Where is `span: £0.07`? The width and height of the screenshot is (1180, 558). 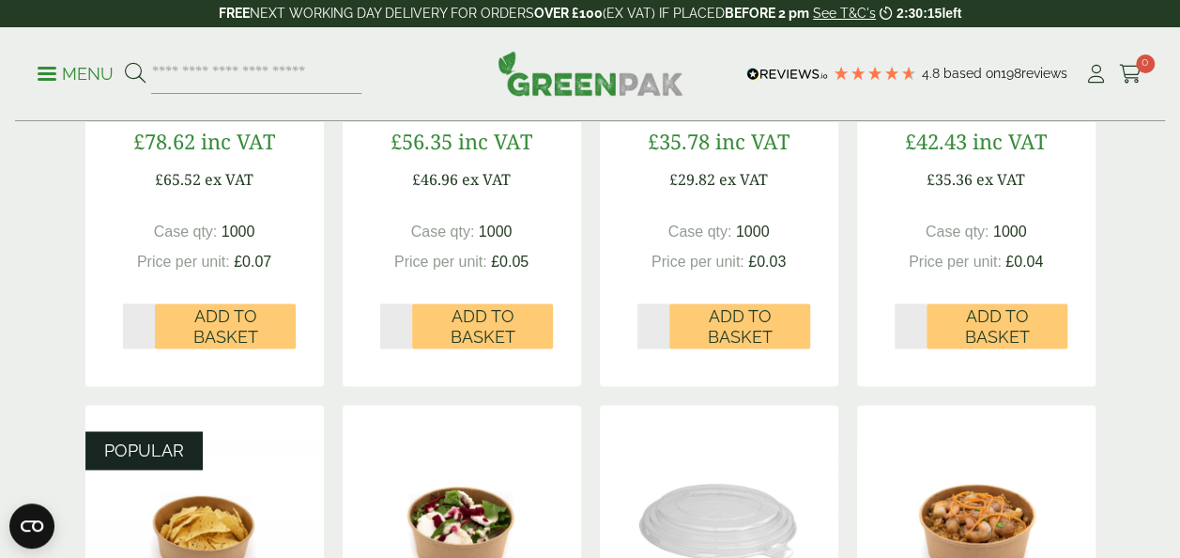
span: £0.07 is located at coordinates (252, 261).